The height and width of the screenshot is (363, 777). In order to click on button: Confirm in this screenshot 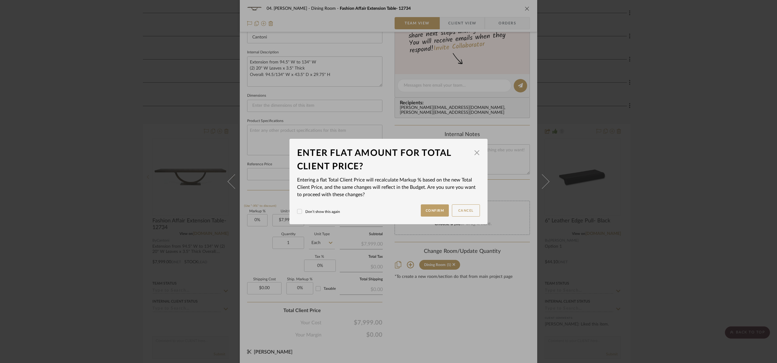, I will do `click(435, 210)`.